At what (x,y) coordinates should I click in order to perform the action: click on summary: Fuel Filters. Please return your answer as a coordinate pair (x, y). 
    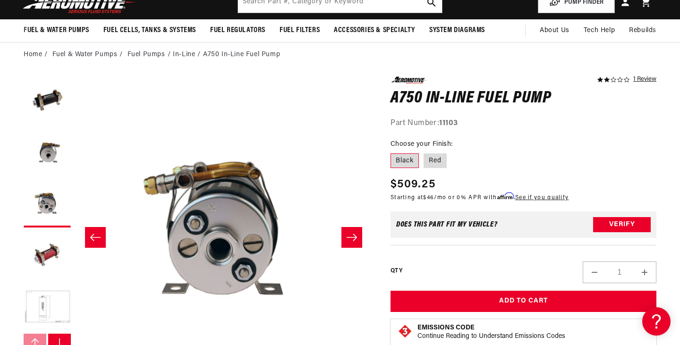
    Looking at the image, I should click on (299, 30).